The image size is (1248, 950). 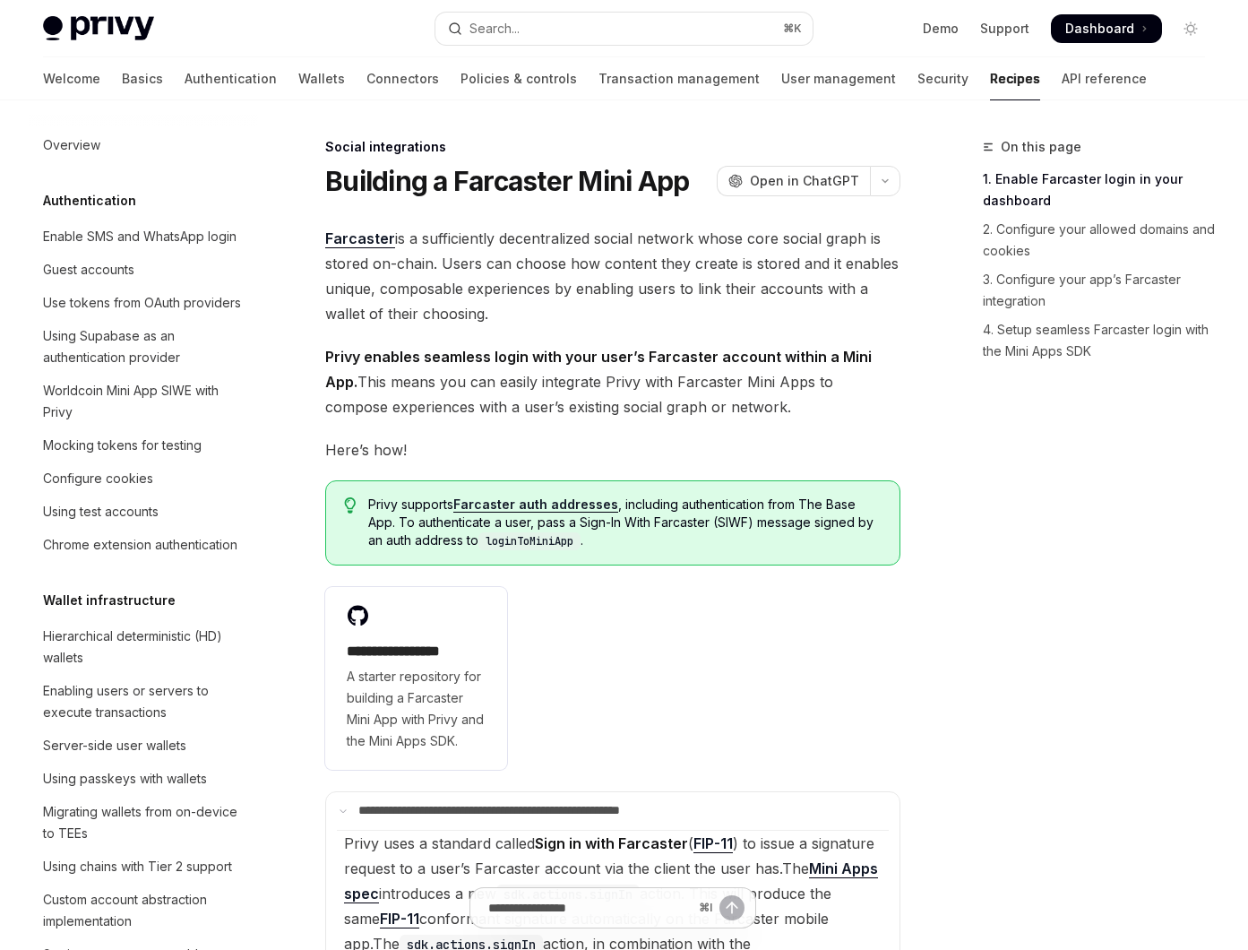 I want to click on a: Policies & controls, so click(x=519, y=79).